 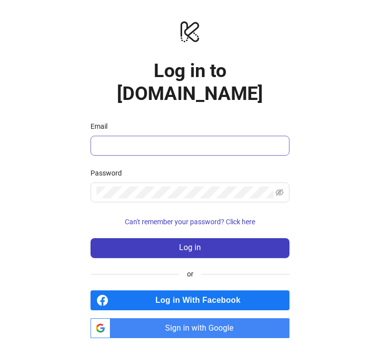 I want to click on span: Sign in with Google, so click(x=202, y=329).